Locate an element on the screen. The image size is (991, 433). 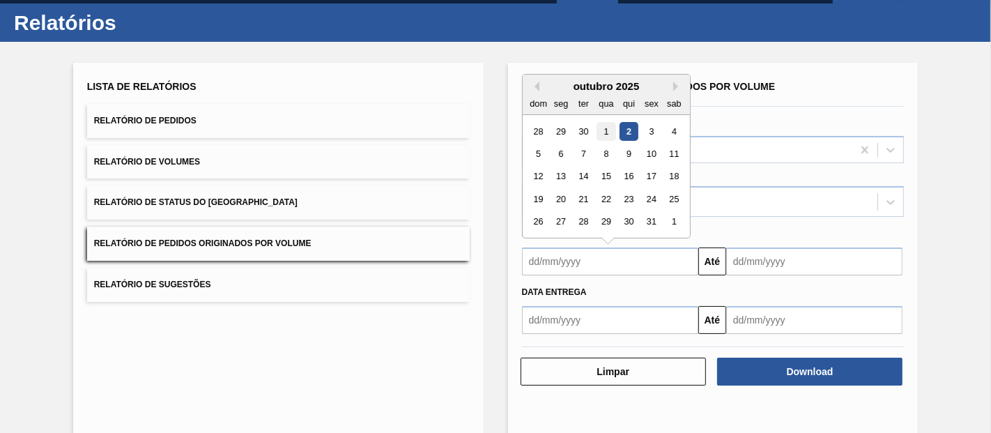
div: Choose segunda-feira, 13 de outubro de 2025 is located at coordinates (560, 176).